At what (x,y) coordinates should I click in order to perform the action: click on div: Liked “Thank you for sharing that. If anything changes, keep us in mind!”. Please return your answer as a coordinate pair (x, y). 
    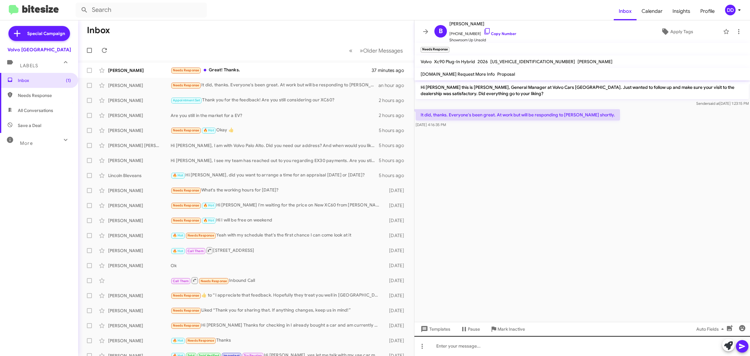
    Looking at the image, I should click on (277, 310).